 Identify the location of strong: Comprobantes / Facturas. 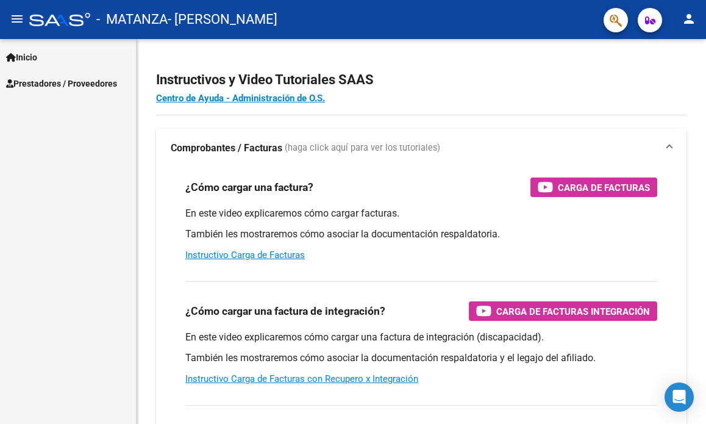
(226, 148).